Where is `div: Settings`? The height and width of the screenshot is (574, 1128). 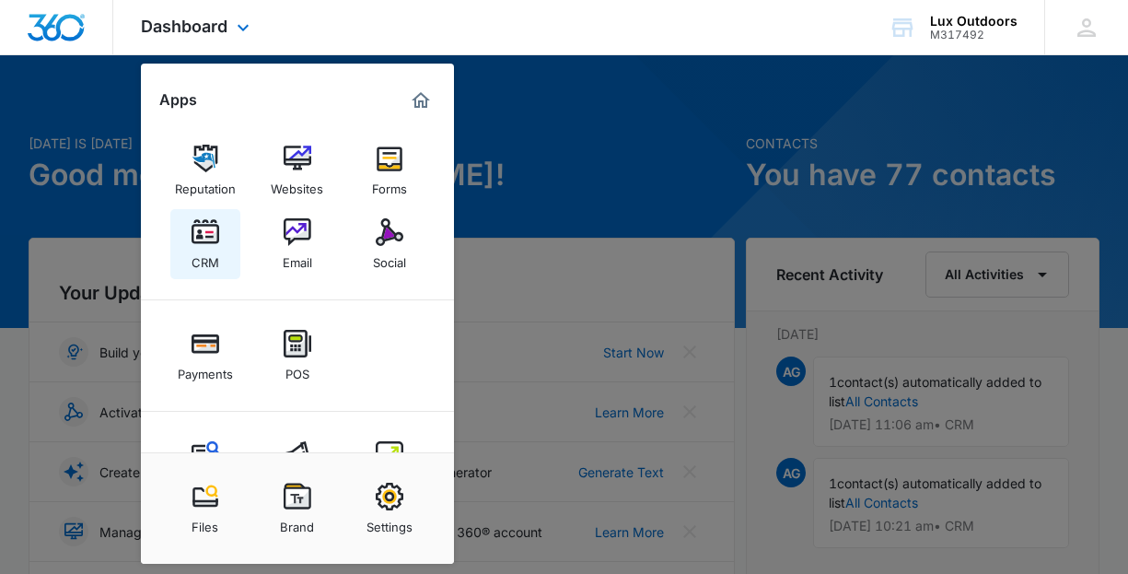
div: Settings is located at coordinates (390, 522).